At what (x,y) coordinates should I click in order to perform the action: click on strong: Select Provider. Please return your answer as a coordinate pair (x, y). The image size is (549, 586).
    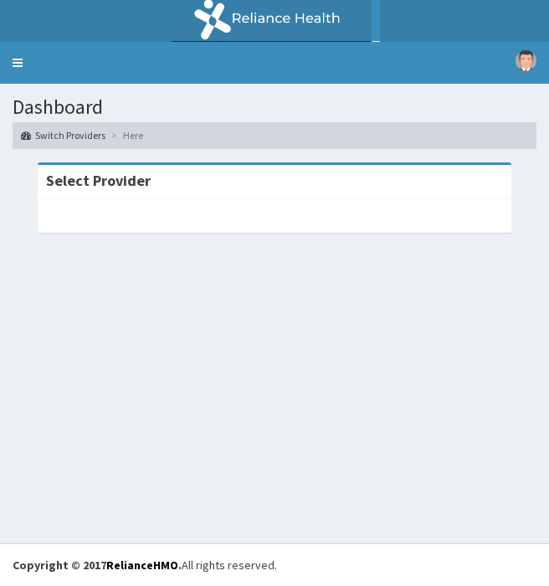
    Looking at the image, I should click on (98, 180).